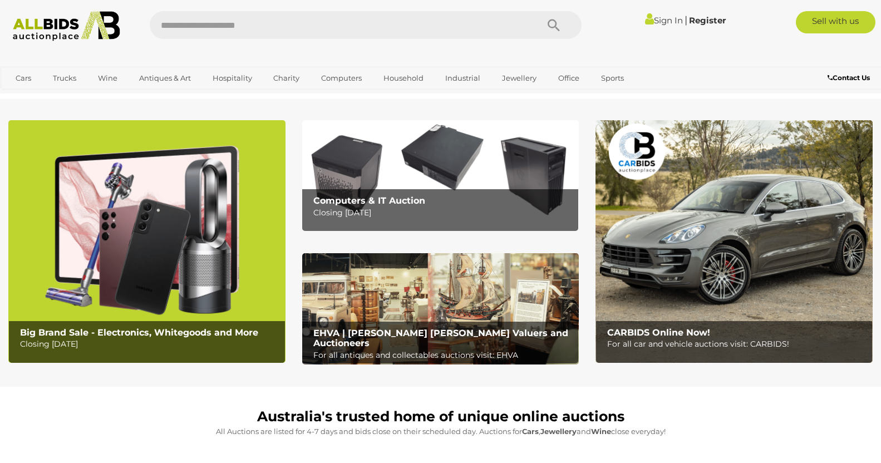 The width and height of the screenshot is (881, 463). I want to click on button: Search, so click(554, 25).